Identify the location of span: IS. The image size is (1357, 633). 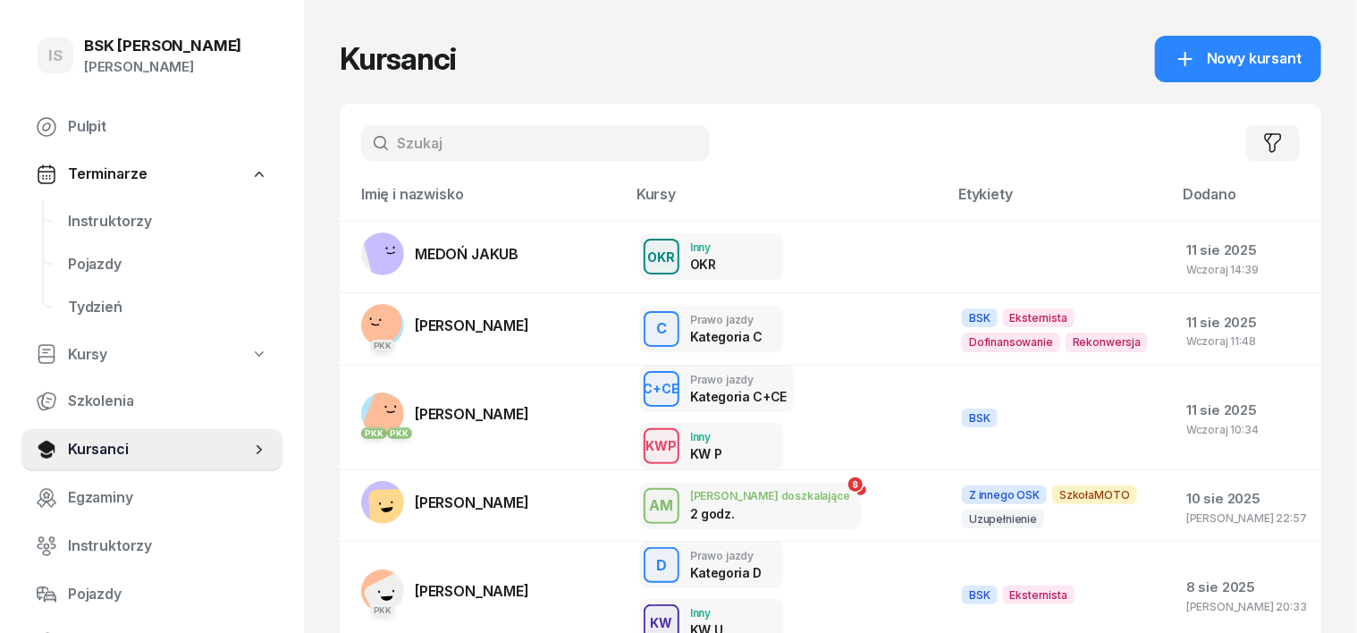
(55, 55).